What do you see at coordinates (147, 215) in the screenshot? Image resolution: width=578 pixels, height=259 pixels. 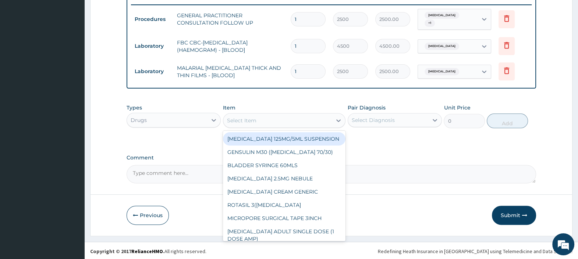 I see `button: Previous` at bounding box center [147, 215].